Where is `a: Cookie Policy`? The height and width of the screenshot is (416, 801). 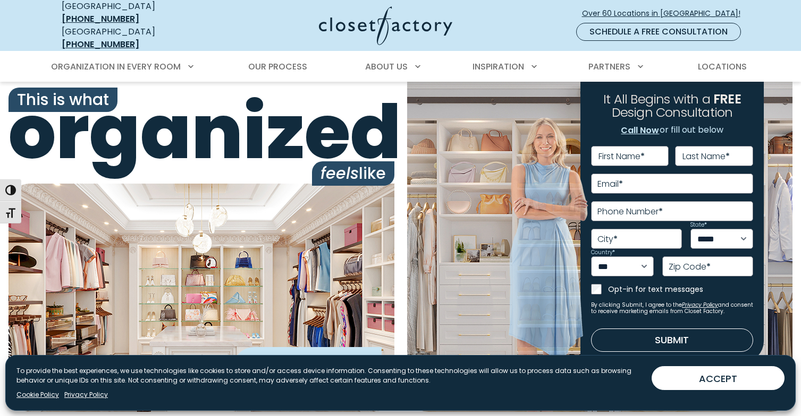
a: Cookie Policy is located at coordinates (38, 395).